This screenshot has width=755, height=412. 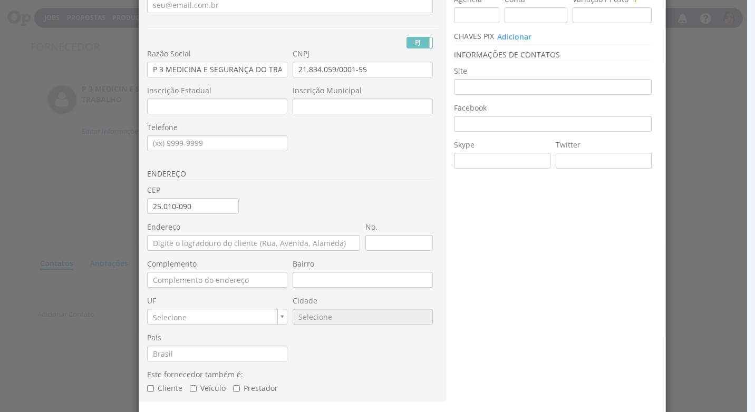 What do you see at coordinates (305, 301) in the screenshot?
I see `label: Cidade` at bounding box center [305, 301].